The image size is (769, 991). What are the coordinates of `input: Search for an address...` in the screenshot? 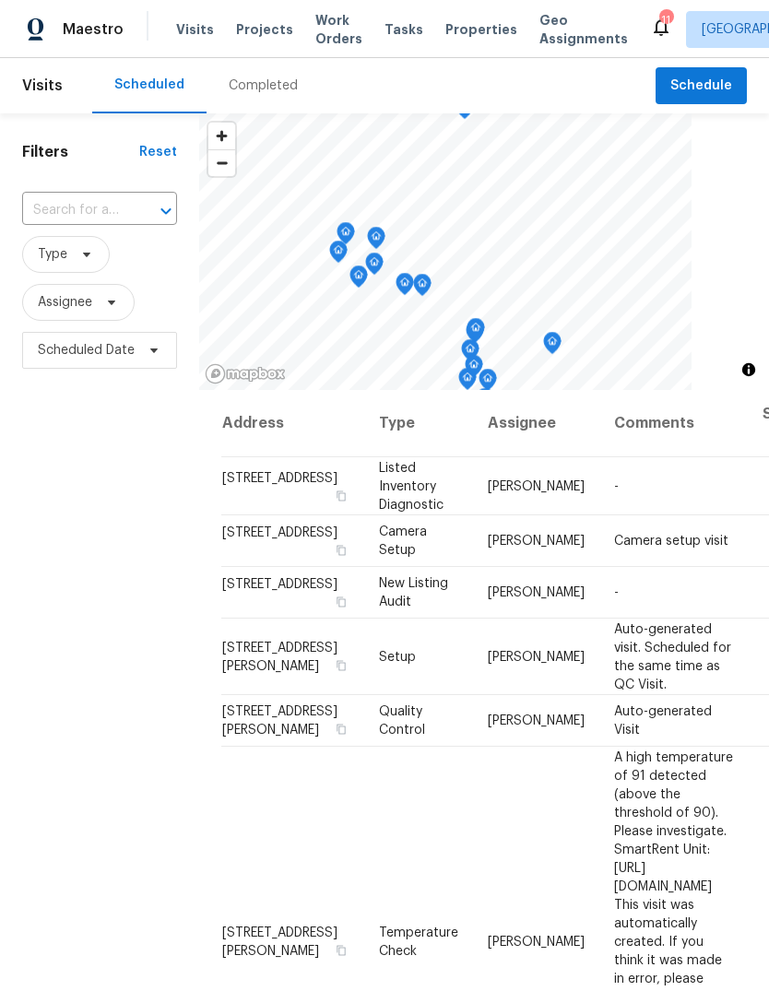 It's located at (74, 210).